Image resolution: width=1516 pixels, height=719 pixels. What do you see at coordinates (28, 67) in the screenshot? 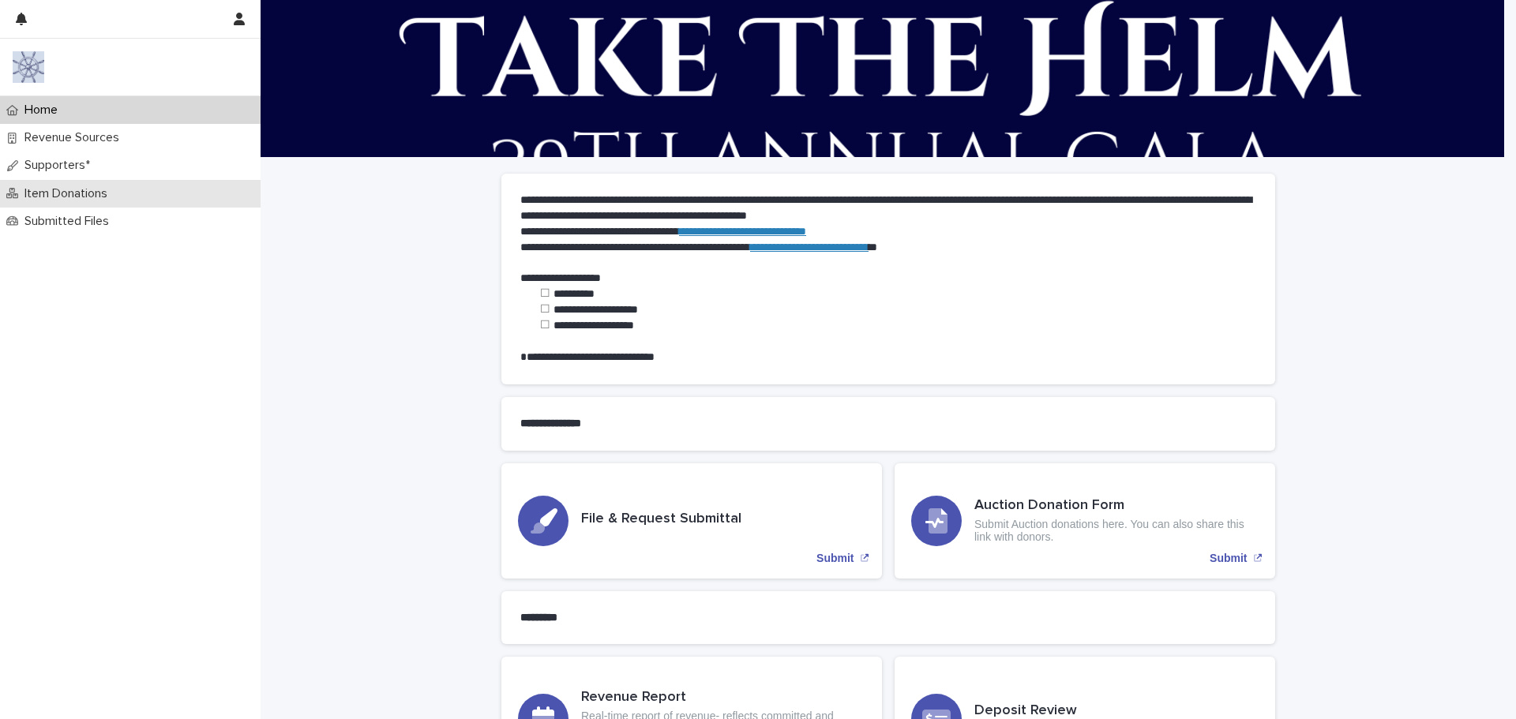
I see `img: 9nJvCigXQD6Aux1Mxhwl` at bounding box center [28, 67].